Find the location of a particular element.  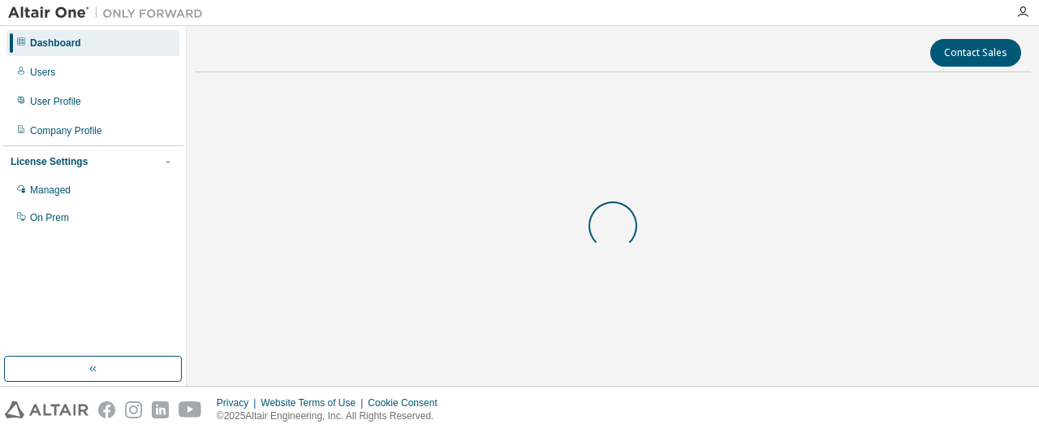

div: Users is located at coordinates (42, 72).